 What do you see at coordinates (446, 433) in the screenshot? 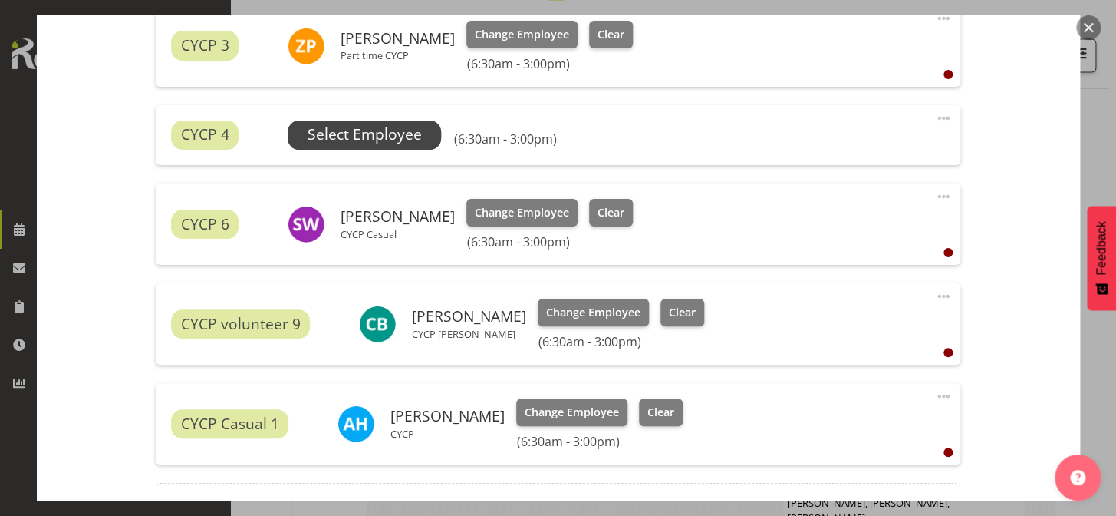
I see `p: CYCP` at bounding box center [446, 433].